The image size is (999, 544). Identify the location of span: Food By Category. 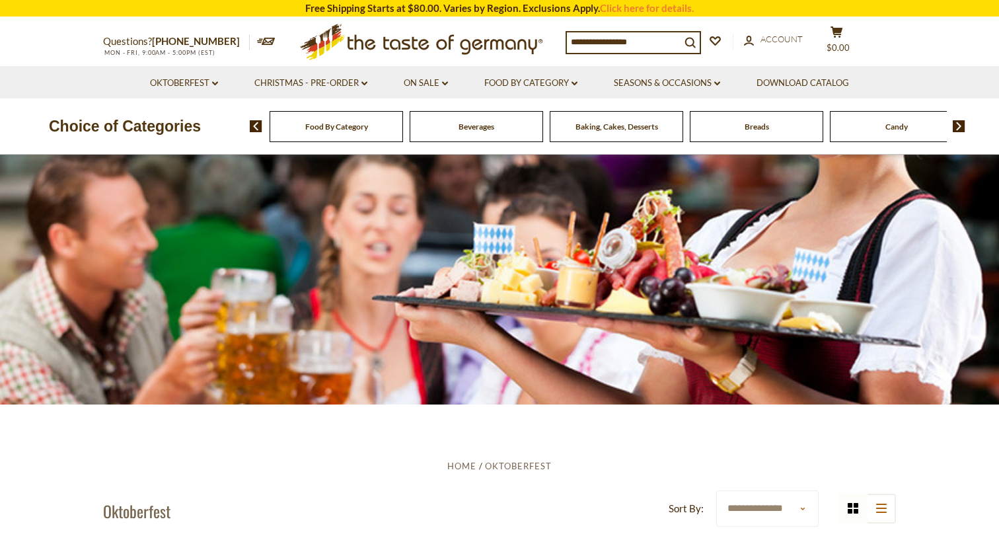
(336, 126).